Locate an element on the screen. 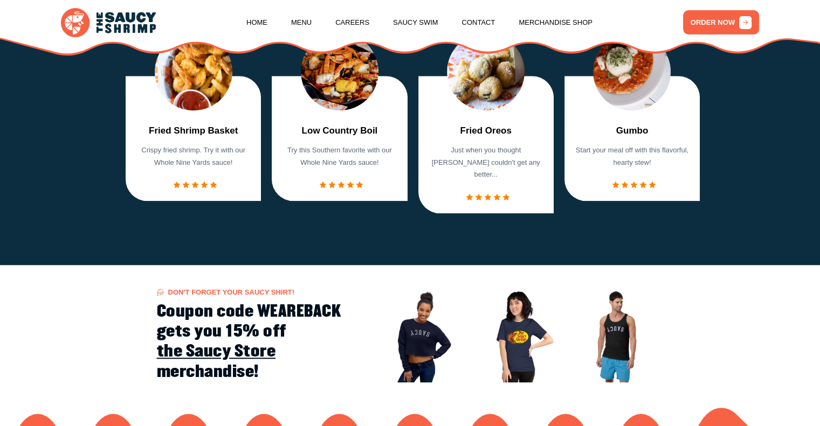 The width and height of the screenshot is (820, 426). a: Contact is located at coordinates (478, 23).